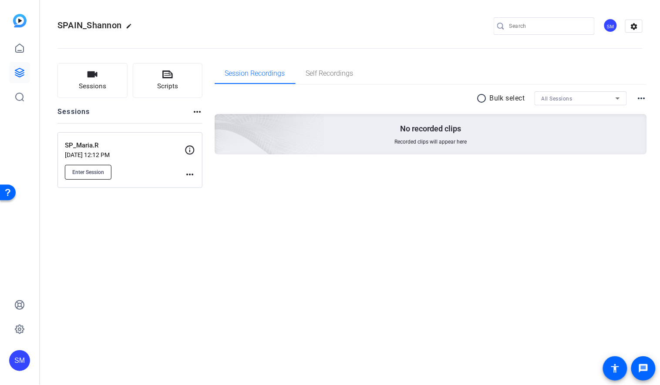 The width and height of the screenshot is (660, 385). What do you see at coordinates (89, 25) in the screenshot?
I see `span: SPAIN_Shannon` at bounding box center [89, 25].